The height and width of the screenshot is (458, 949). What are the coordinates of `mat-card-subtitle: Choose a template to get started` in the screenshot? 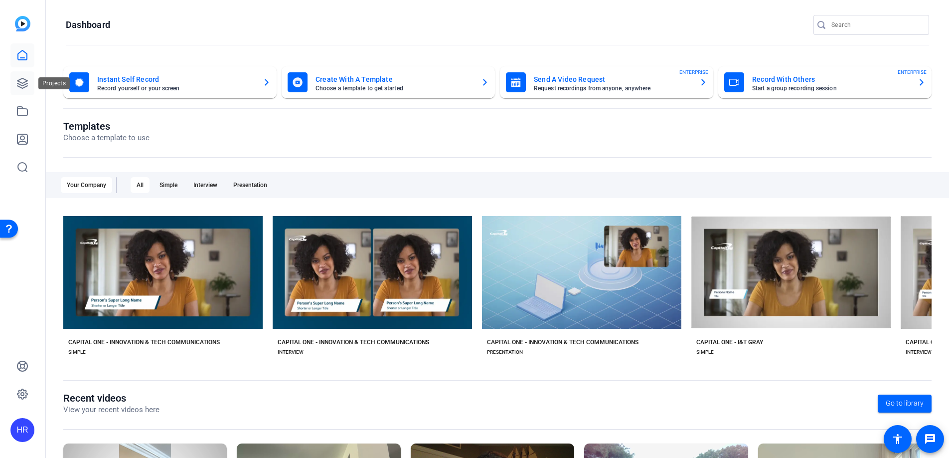 It's located at (394, 88).